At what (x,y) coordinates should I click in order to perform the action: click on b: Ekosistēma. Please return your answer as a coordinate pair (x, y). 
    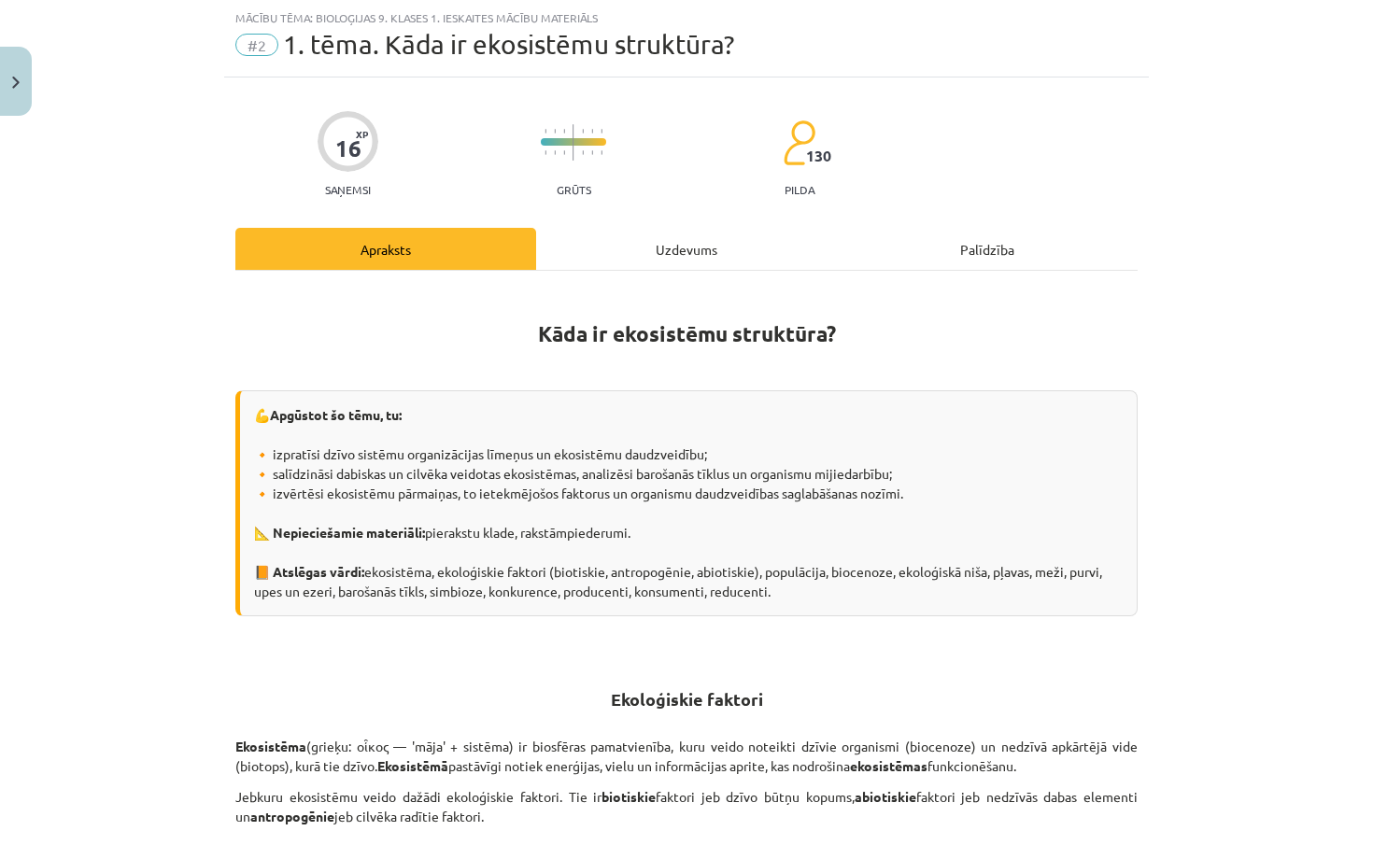
    Looking at the image, I should click on (271, 746).